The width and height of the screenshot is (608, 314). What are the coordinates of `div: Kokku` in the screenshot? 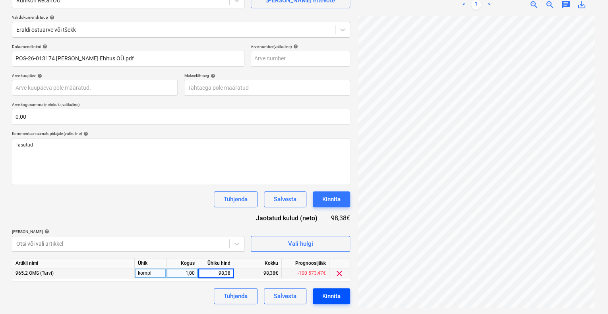 It's located at (258, 263).